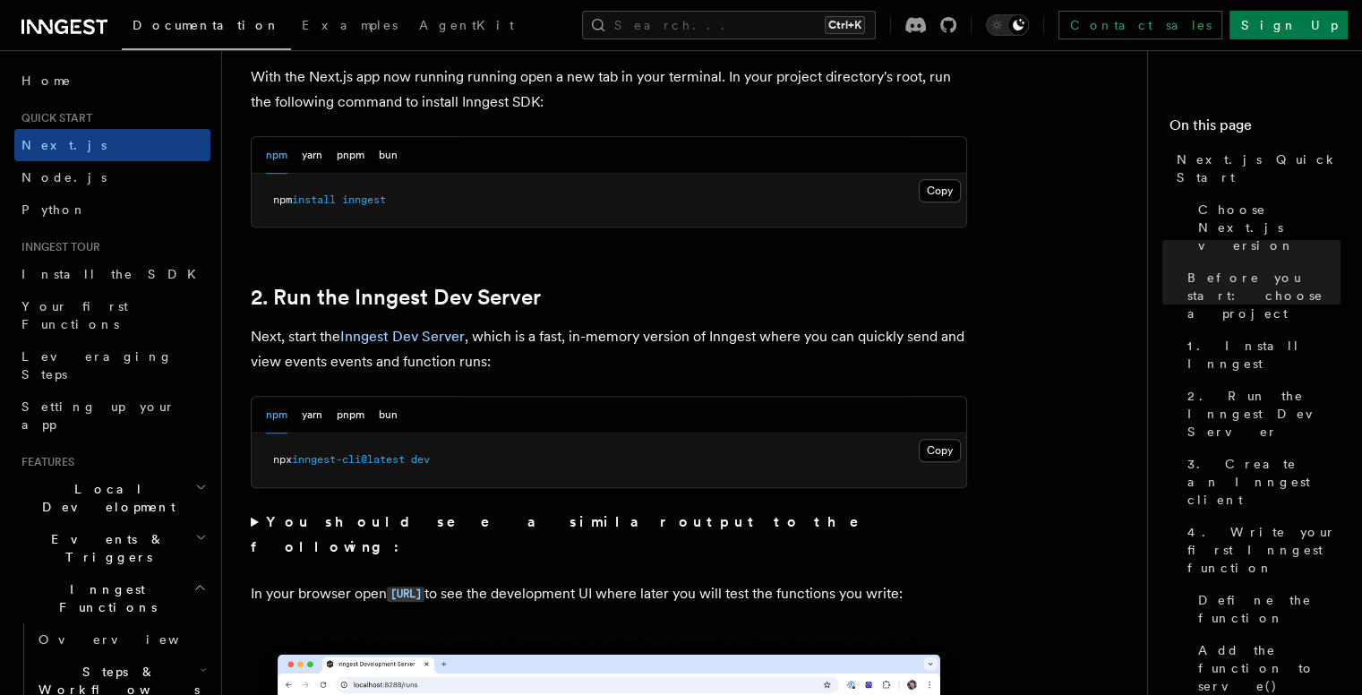 Image resolution: width=1362 pixels, height=695 pixels. What do you see at coordinates (1269, 227) in the screenshot?
I see `span: Choose Next.js version` at bounding box center [1269, 227].